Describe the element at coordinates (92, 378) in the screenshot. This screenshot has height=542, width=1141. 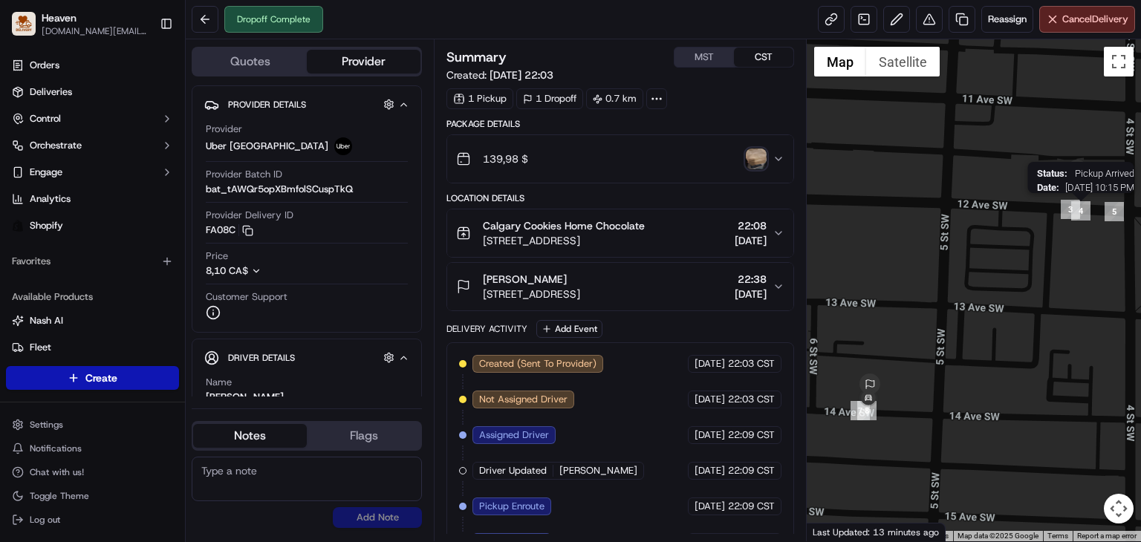
I see `button: Create` at that location.